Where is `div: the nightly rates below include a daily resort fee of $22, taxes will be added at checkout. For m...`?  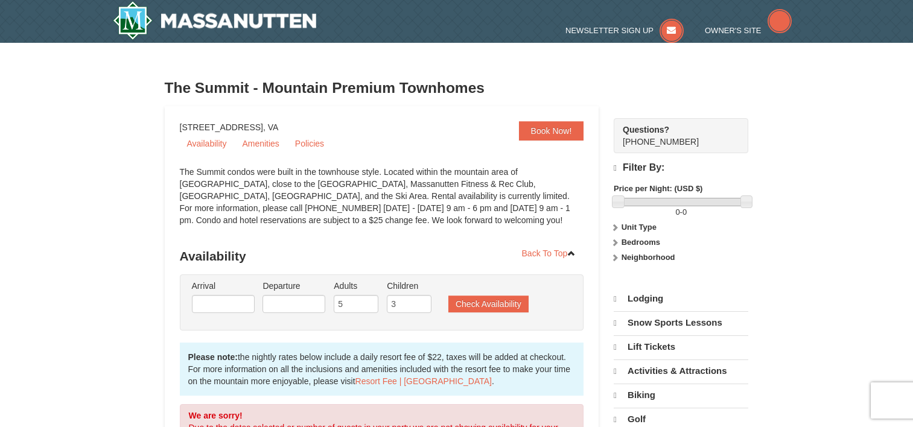
div: the nightly rates below include a daily resort fee of $22, taxes will be added at checkout. For m... is located at coordinates (382, 369).